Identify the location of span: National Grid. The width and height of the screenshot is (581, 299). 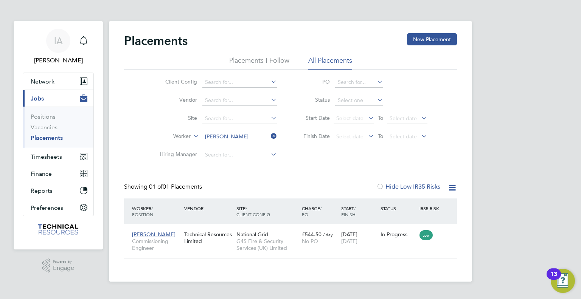
(252, 235).